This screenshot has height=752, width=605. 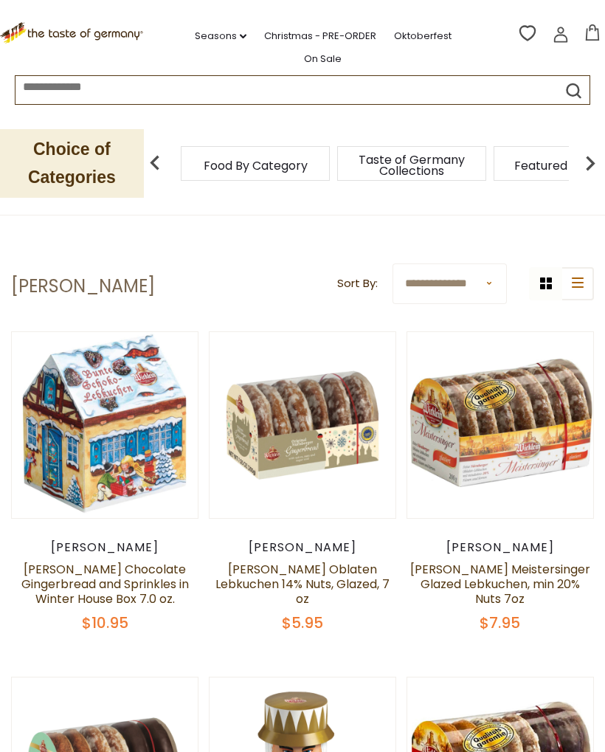 What do you see at coordinates (155, 163) in the screenshot?
I see `img: previous arrow` at bounding box center [155, 163].